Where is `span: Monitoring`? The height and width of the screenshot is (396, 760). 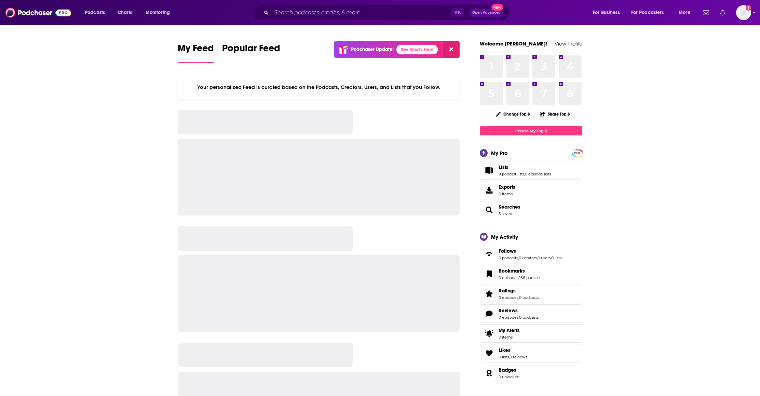 span: Monitoring is located at coordinates (157, 13).